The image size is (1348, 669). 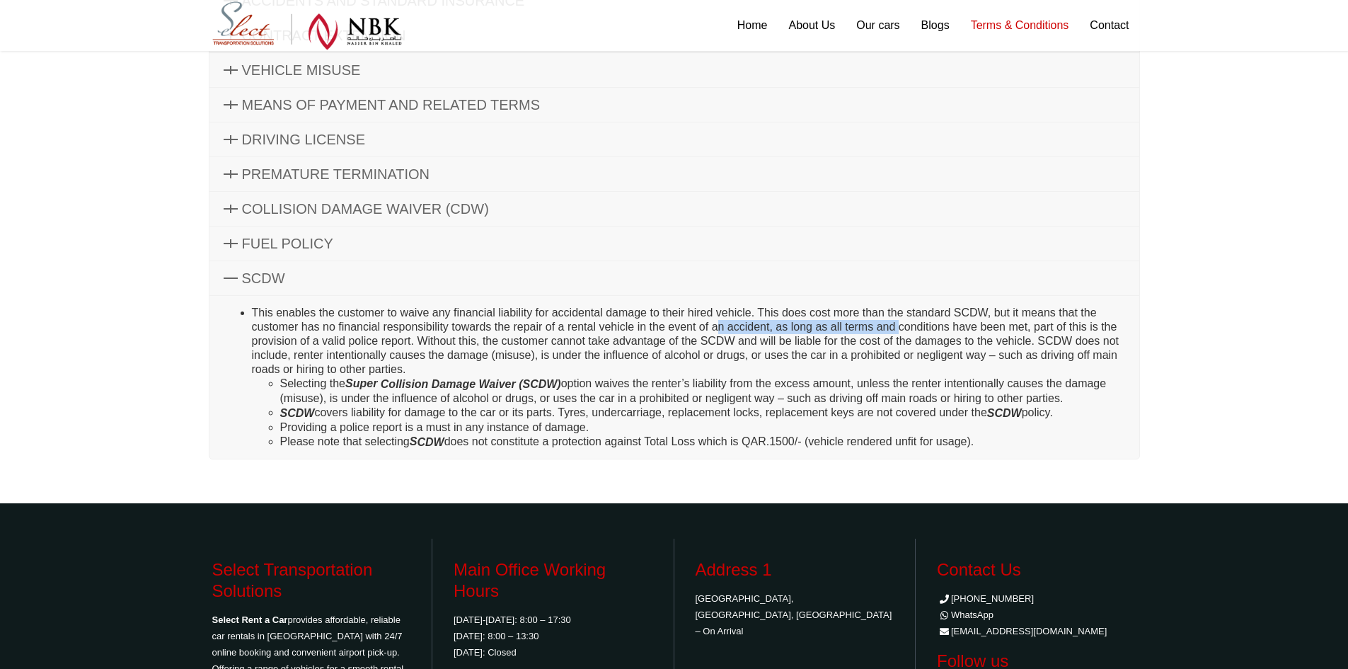 What do you see at coordinates (674, 139) in the screenshot?
I see `a: DRIVING LICENSE` at bounding box center [674, 139].